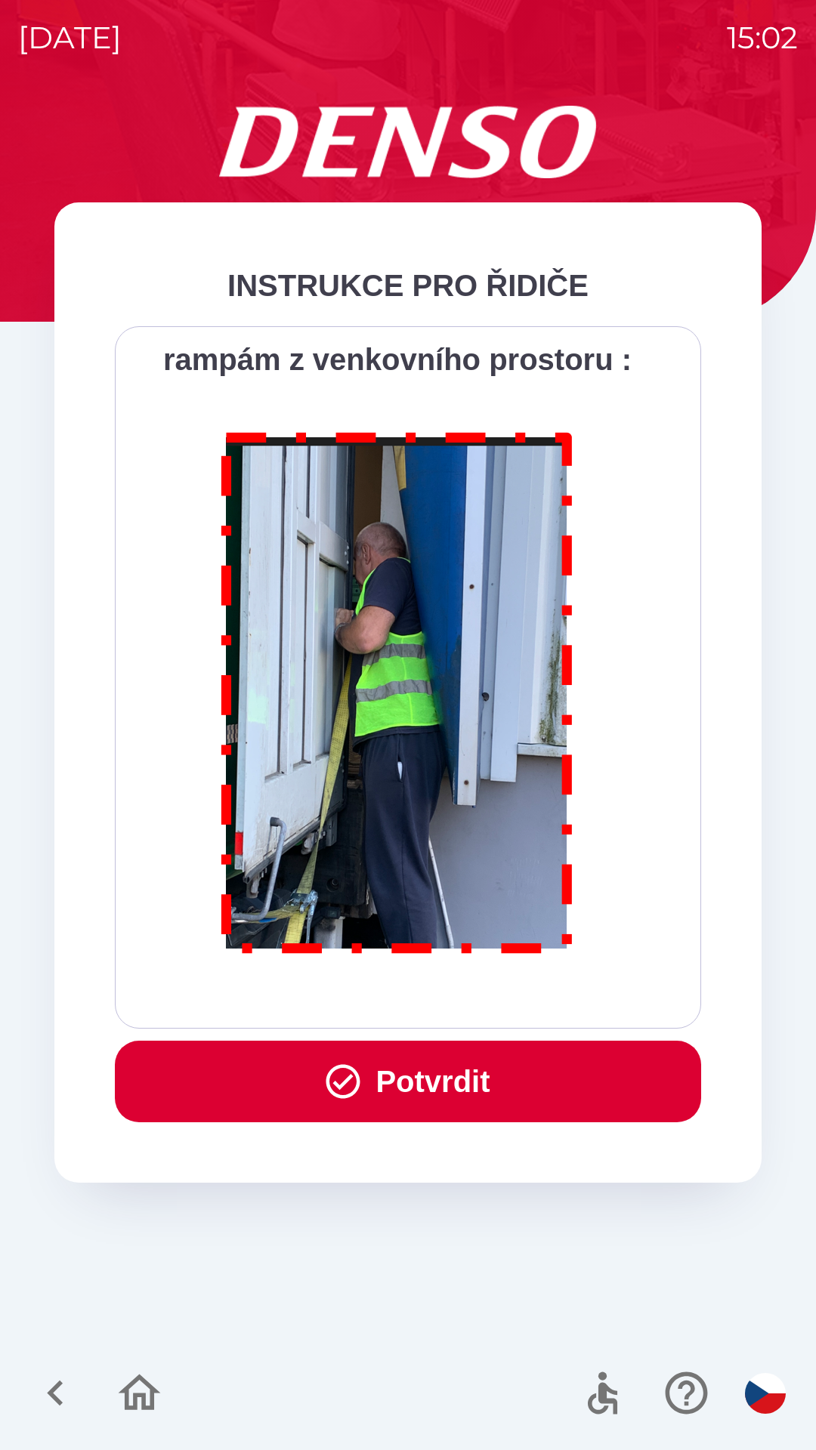  What do you see at coordinates (408, 1082) in the screenshot?
I see `button: Potvrdit` at bounding box center [408, 1082].